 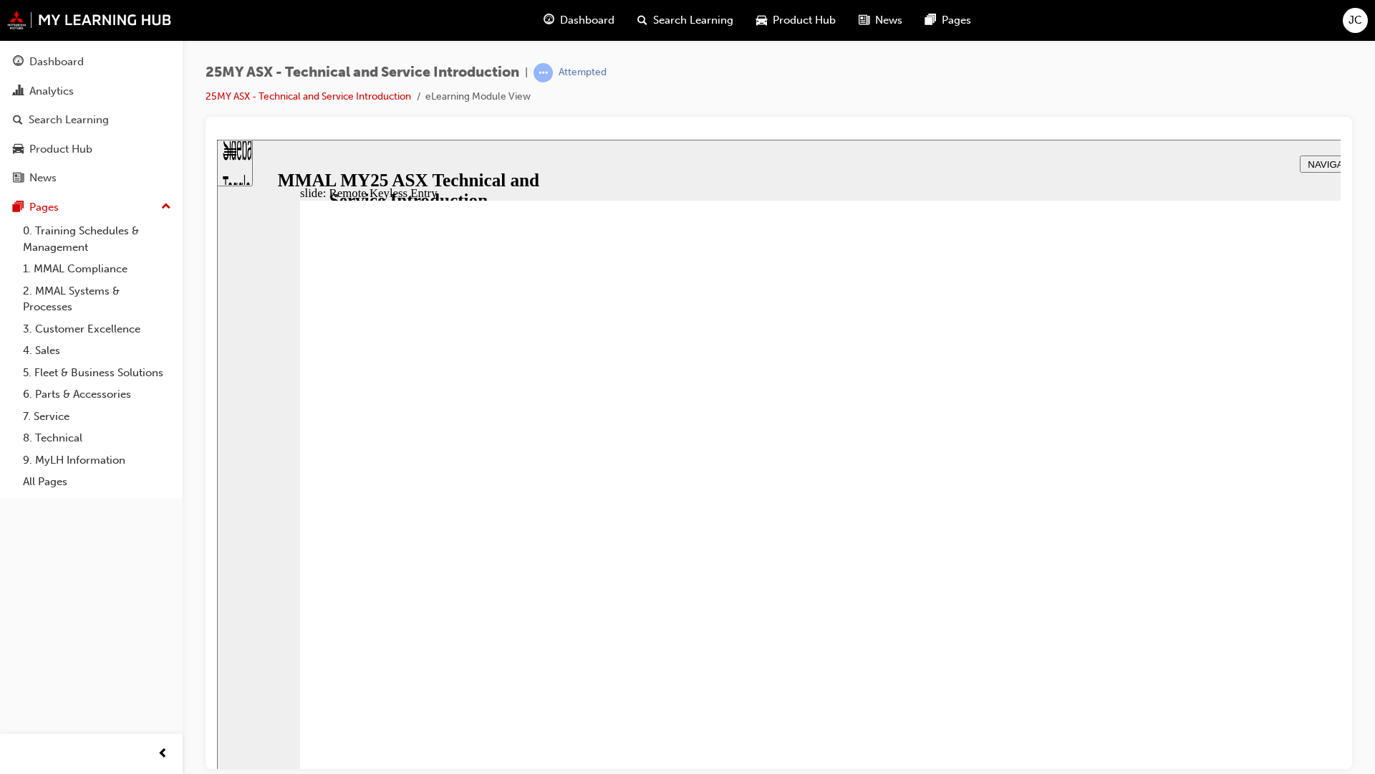 I want to click on a: Product Hub, so click(x=91, y=149).